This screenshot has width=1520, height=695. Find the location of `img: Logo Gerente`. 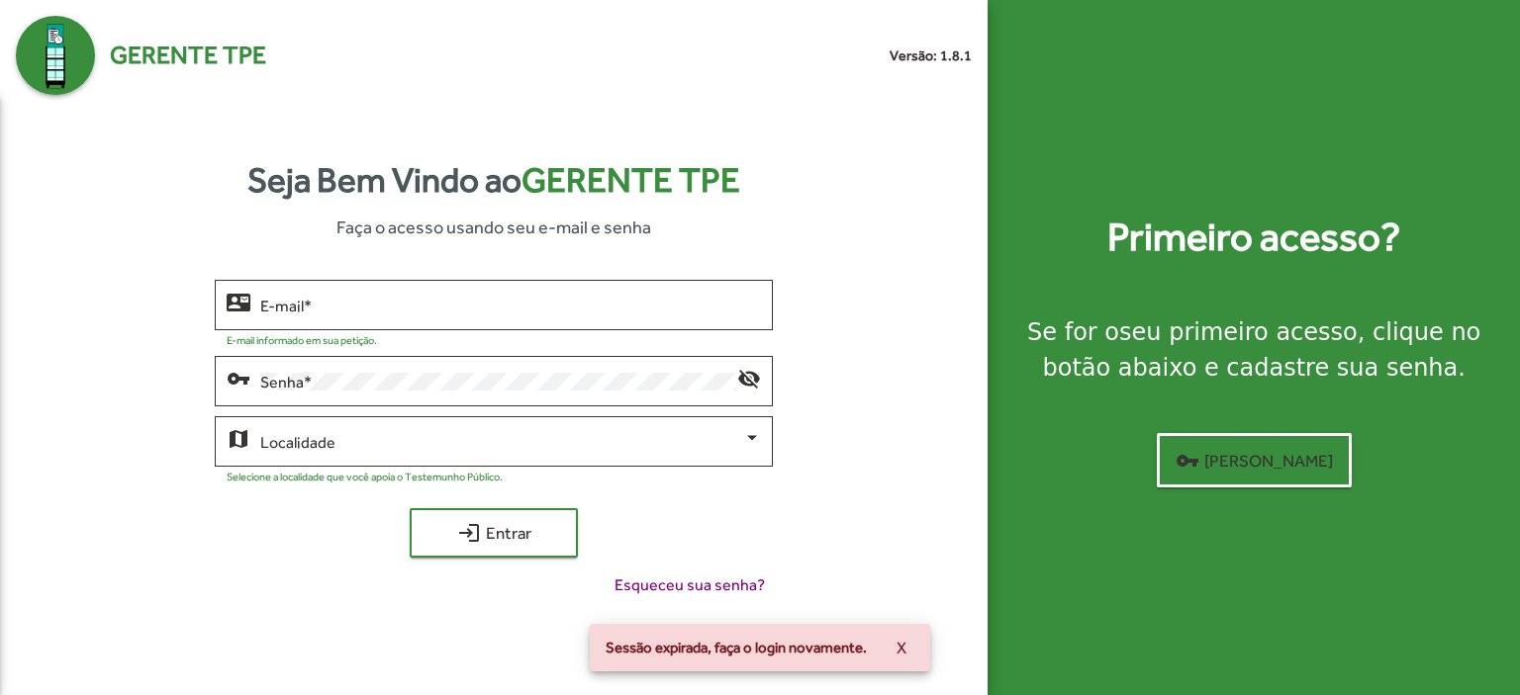

img: Logo Gerente is located at coordinates (55, 55).